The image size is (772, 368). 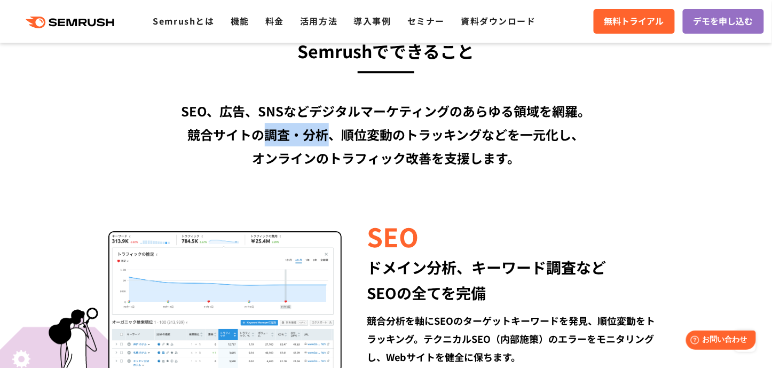 What do you see at coordinates (634, 21) in the screenshot?
I see `a: 無料トライアル` at bounding box center [634, 21].